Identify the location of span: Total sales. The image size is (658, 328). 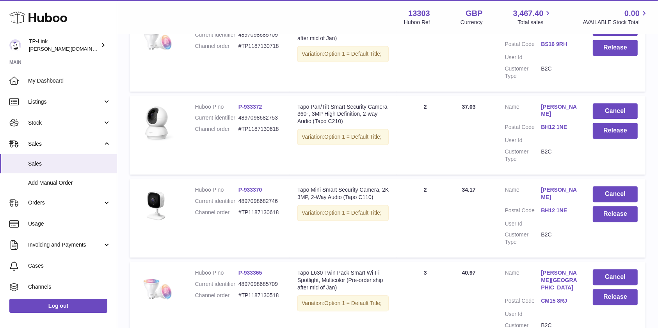
(534, 22).